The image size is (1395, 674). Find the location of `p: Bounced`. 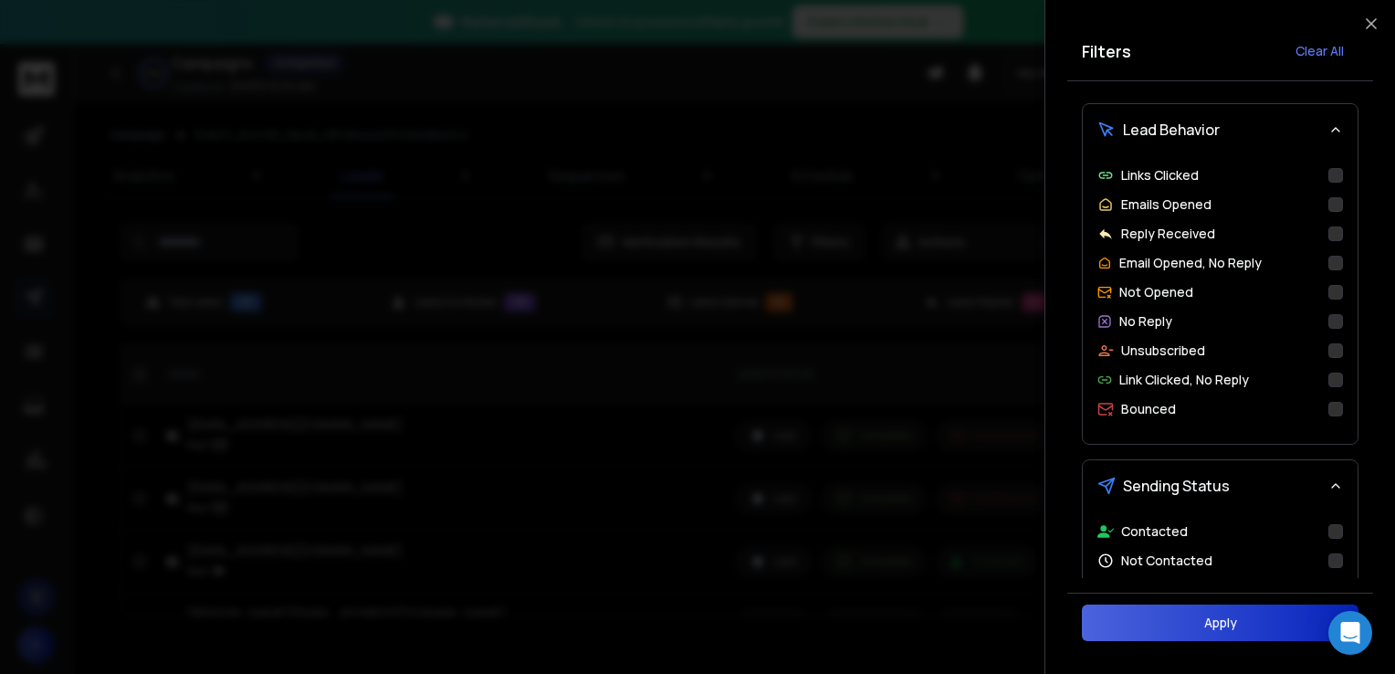

p: Bounced is located at coordinates (1149, 409).